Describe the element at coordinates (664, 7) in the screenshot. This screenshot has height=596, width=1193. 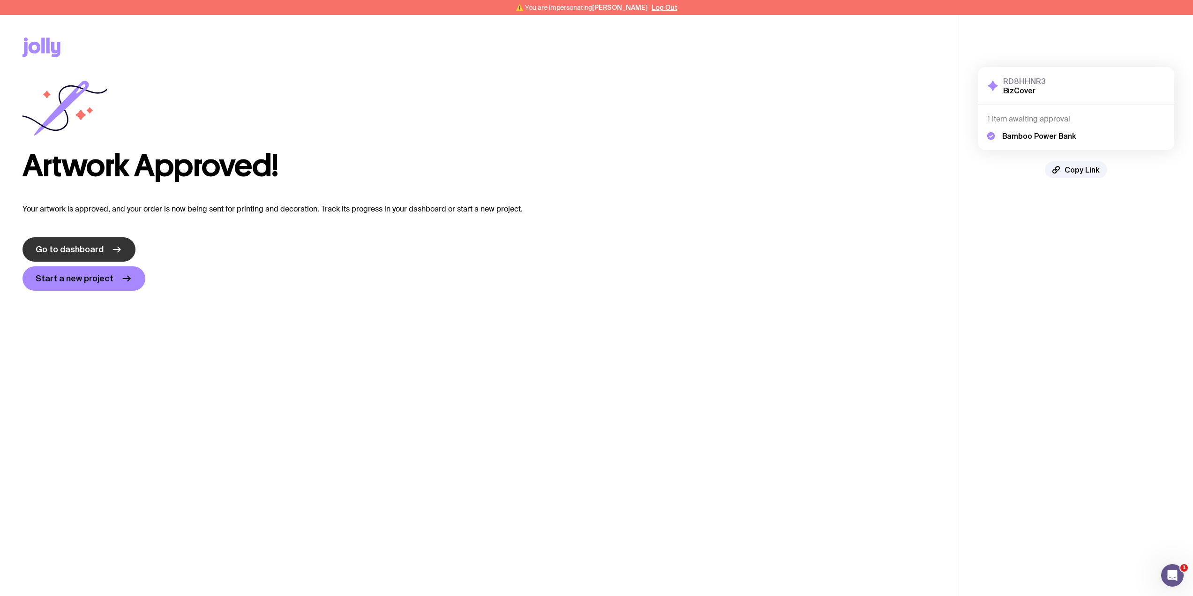
I see `button: Log Out` at that location.